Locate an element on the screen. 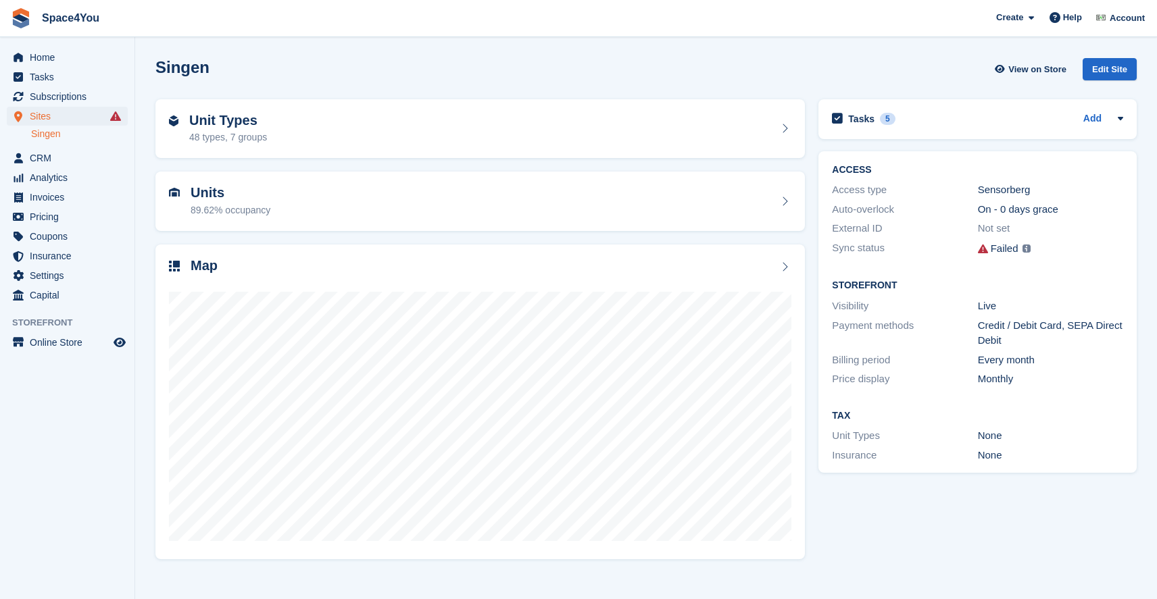 The height and width of the screenshot is (599, 1157). h2: Storefront is located at coordinates (977, 286).